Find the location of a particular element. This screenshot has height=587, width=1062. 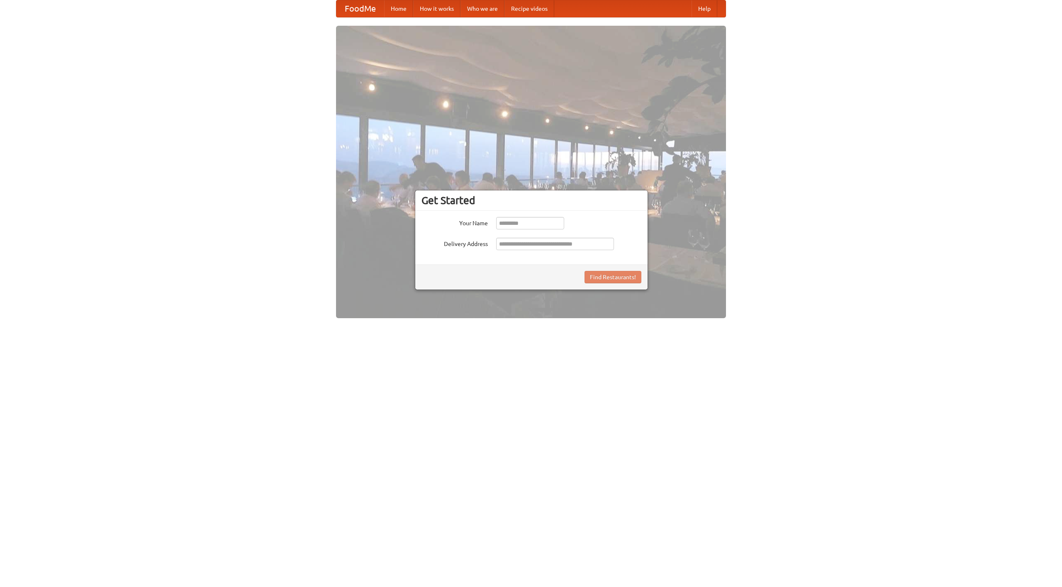

a: Who we are is located at coordinates (483, 9).